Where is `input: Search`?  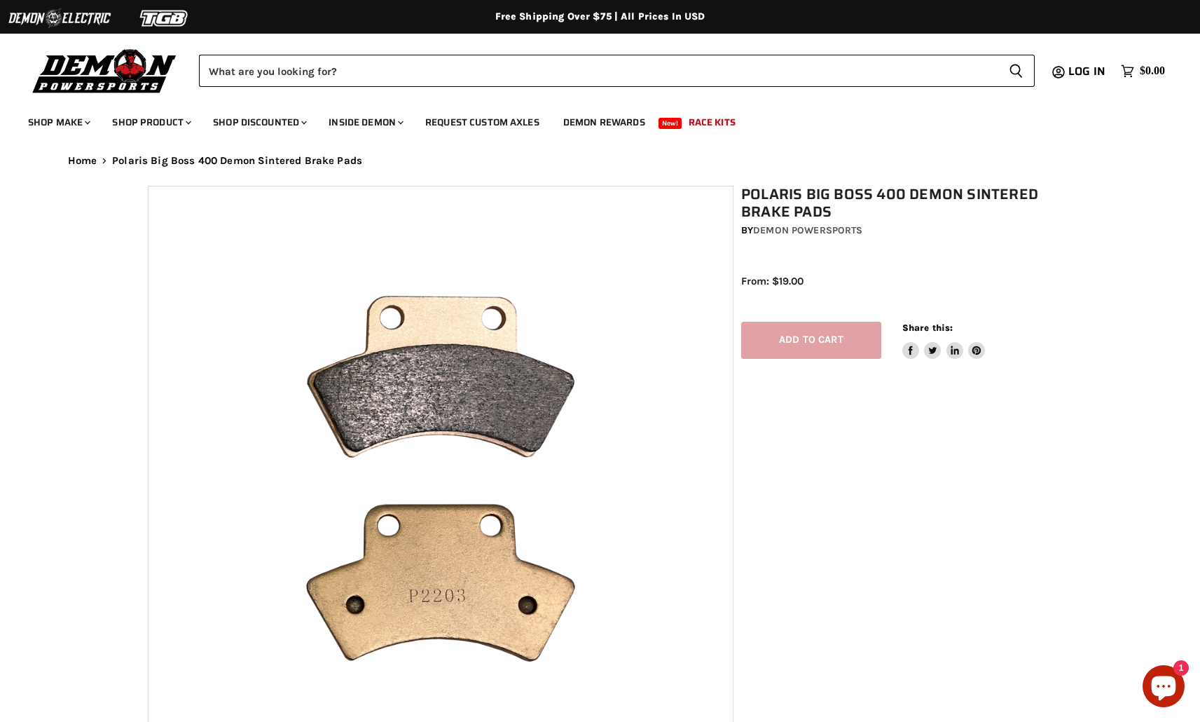 input: Search is located at coordinates (598, 71).